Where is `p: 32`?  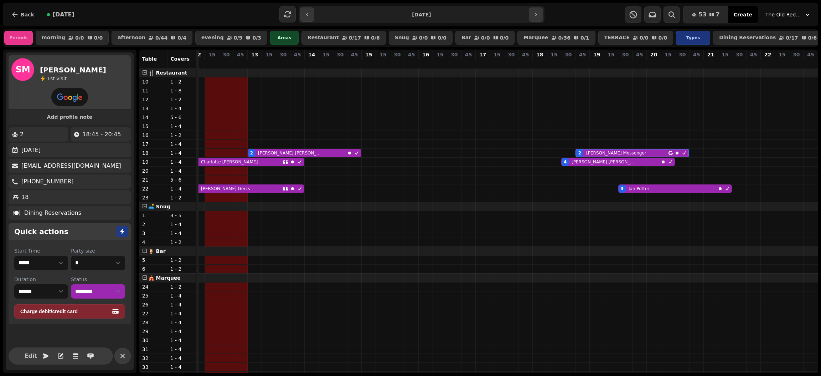
p: 32 is located at coordinates (153, 358).